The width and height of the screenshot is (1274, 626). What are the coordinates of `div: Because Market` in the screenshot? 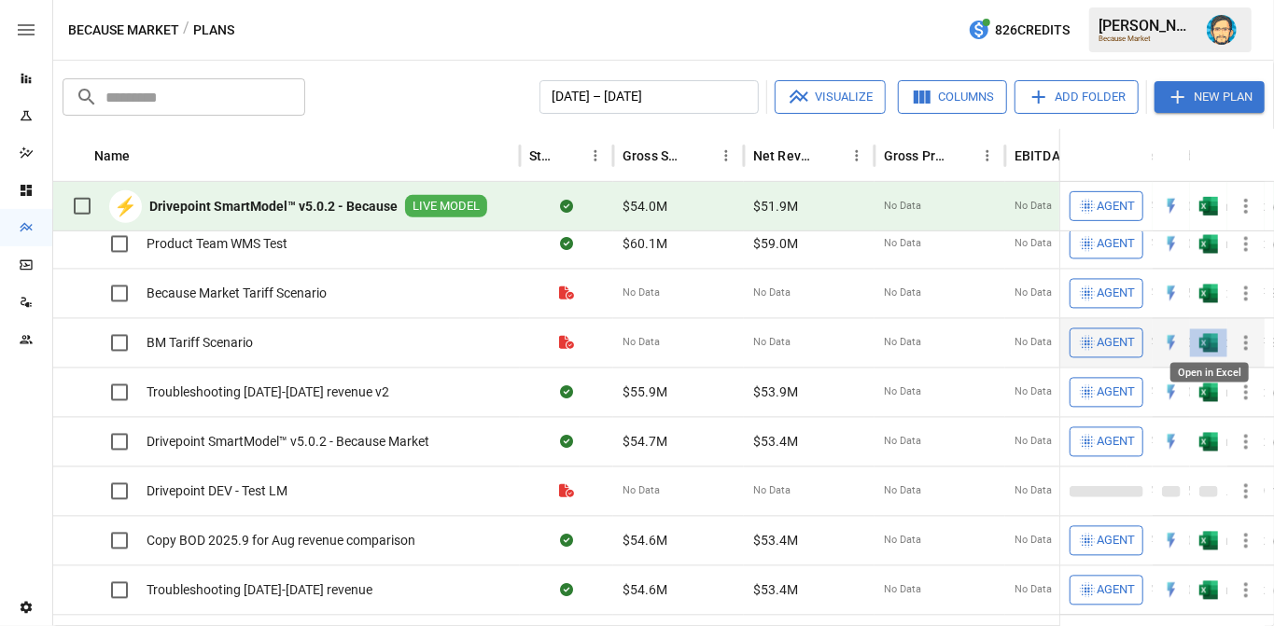 It's located at (1147, 38).